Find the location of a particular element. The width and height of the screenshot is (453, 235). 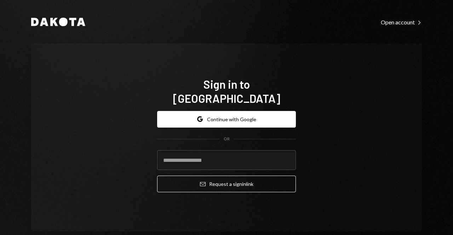

button: Continue with Google is located at coordinates (227, 119).